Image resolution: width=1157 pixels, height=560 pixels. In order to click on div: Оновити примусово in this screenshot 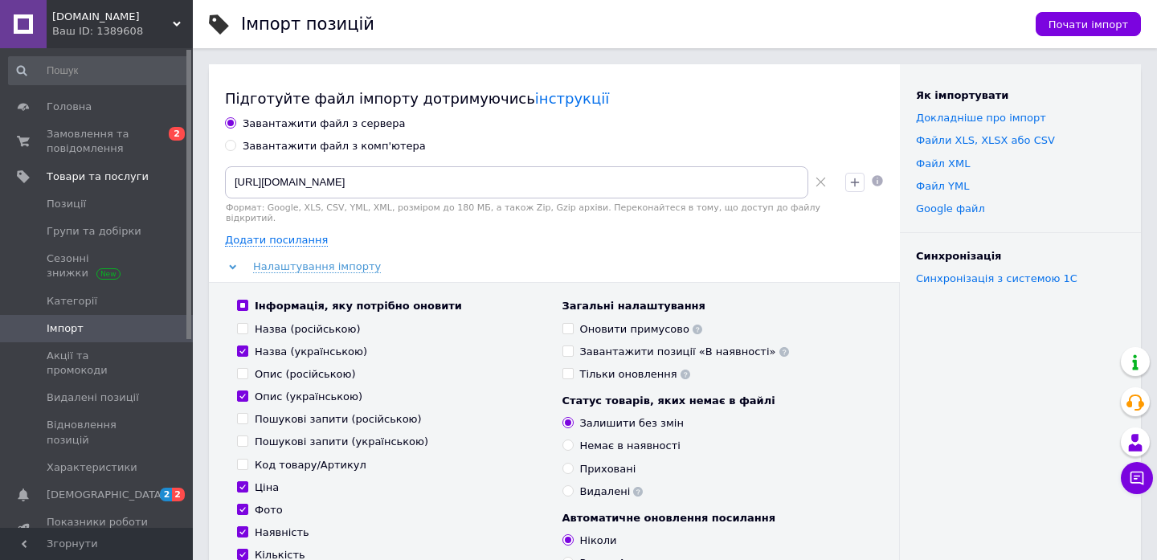, I will do `click(641, 329)`.